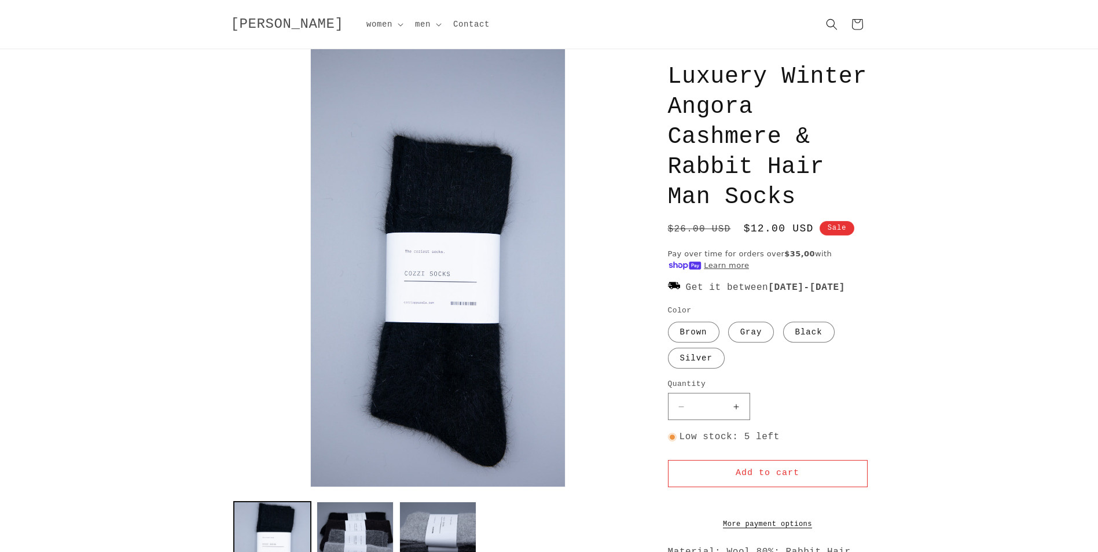  Describe the element at coordinates (694, 332) in the screenshot. I see `label: Brown` at that location.